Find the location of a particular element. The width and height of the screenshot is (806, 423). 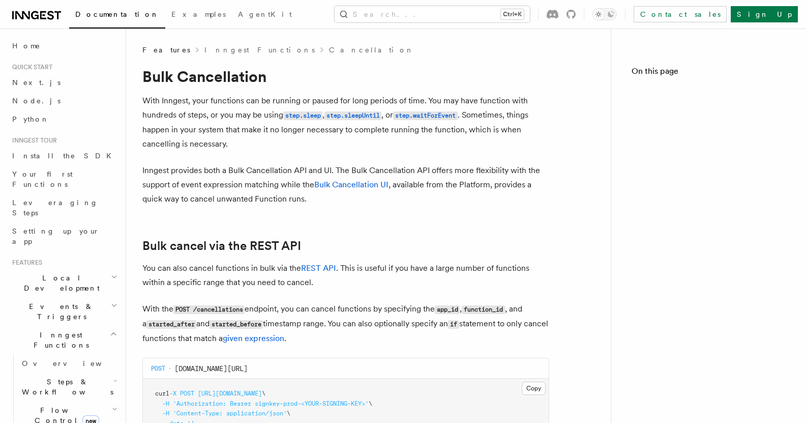

code: step.sleep is located at coordinates (303, 115).